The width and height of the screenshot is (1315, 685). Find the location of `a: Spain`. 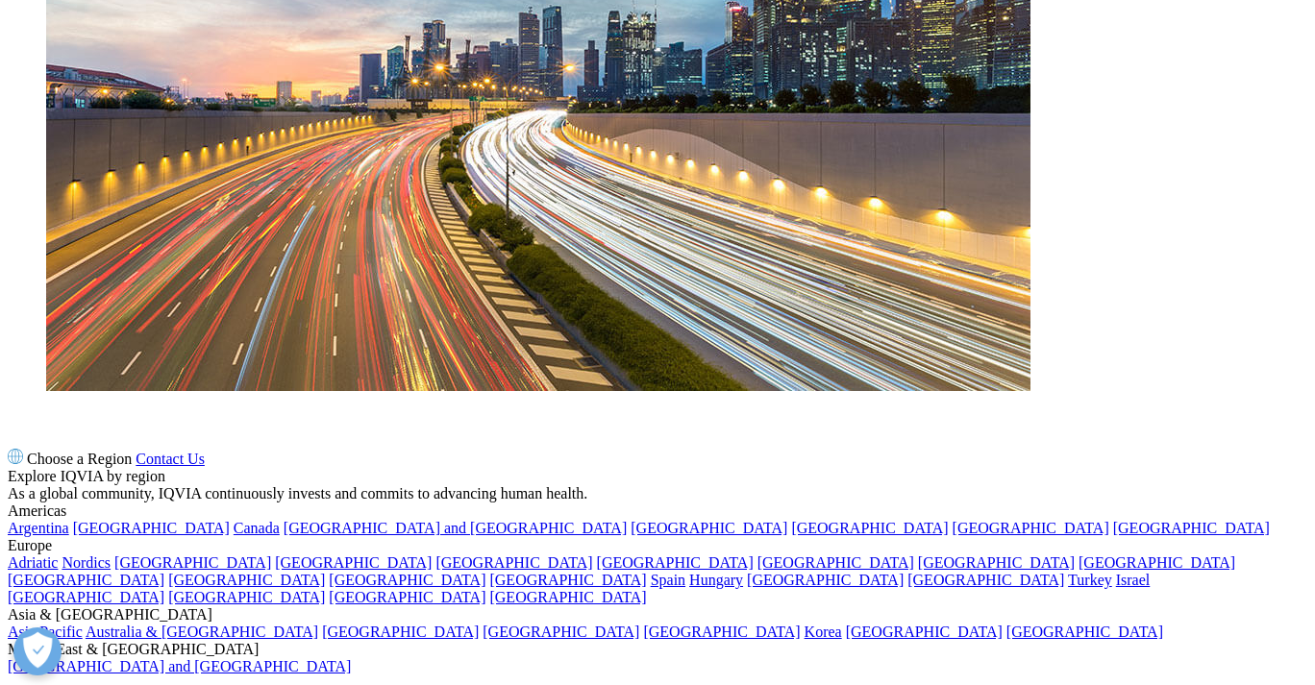

a: Spain is located at coordinates (668, 580).